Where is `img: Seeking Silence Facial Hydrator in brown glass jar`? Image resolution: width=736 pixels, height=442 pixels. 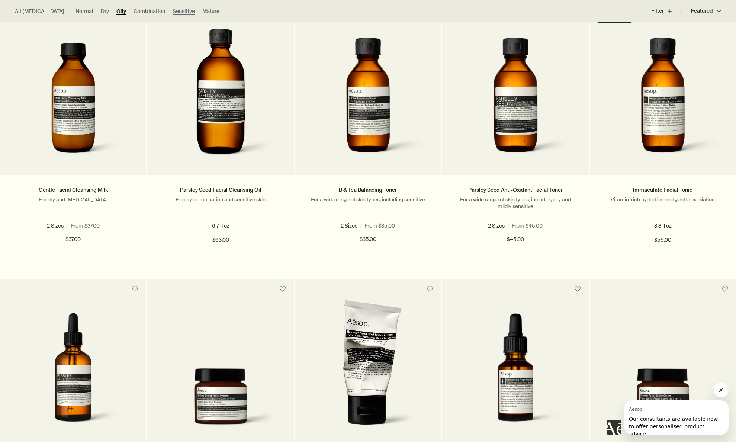
img: Seeking Silence Facial Hydrator in brown glass jar is located at coordinates (220, 401).